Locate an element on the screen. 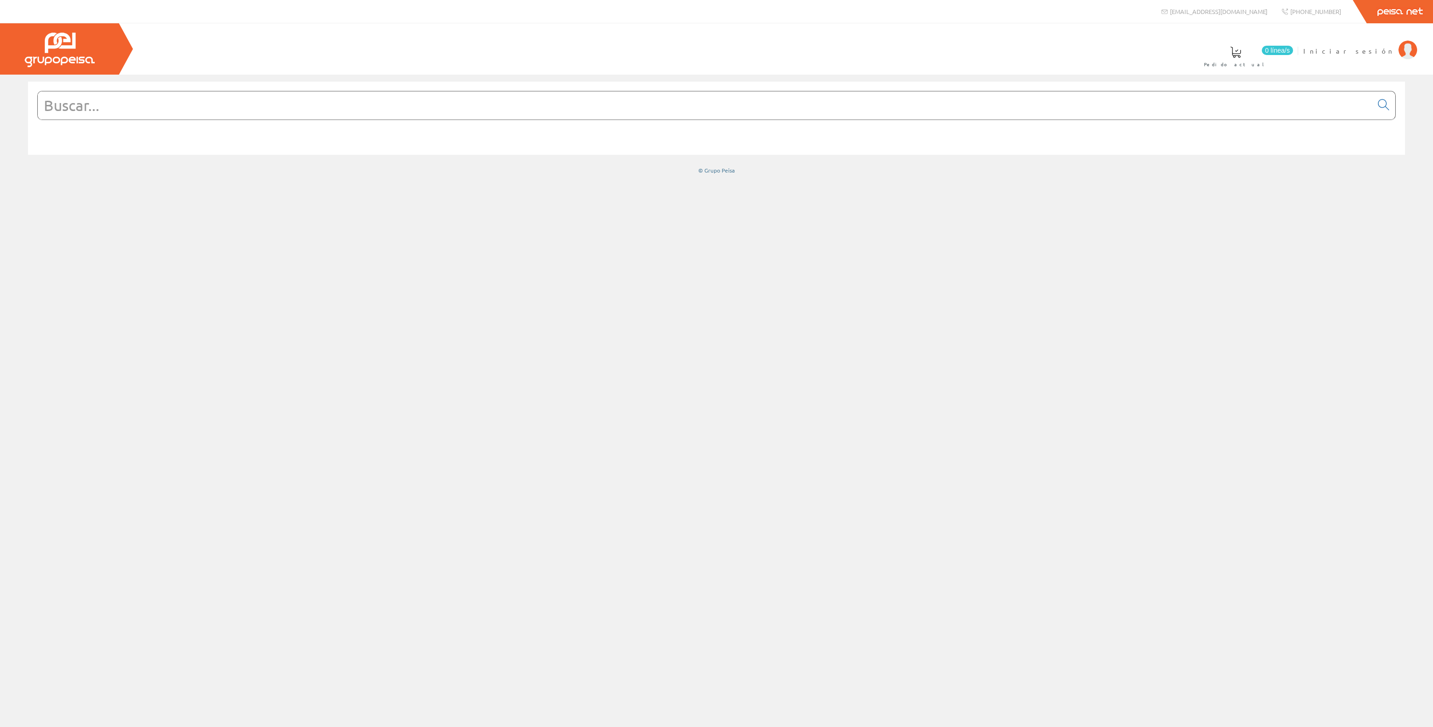 The height and width of the screenshot is (727, 1433). div: © Grupo Peisa is located at coordinates (717, 170).